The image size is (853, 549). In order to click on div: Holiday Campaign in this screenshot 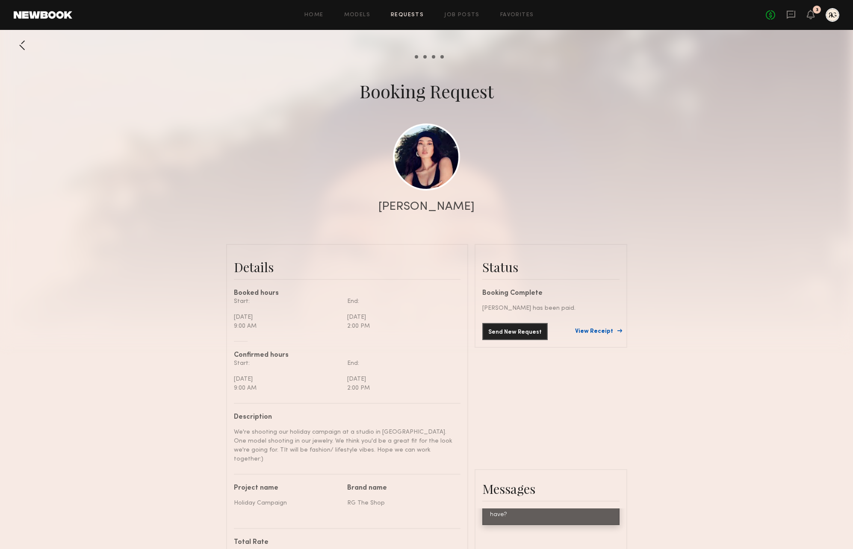, I will do `click(287, 503)`.